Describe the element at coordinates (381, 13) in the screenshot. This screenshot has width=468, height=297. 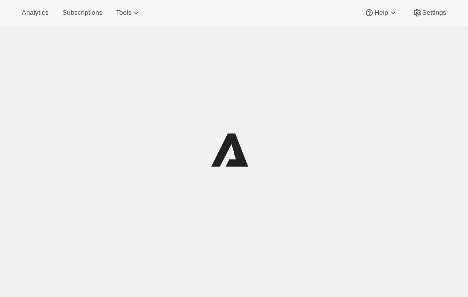
I see `button: Help` at that location.